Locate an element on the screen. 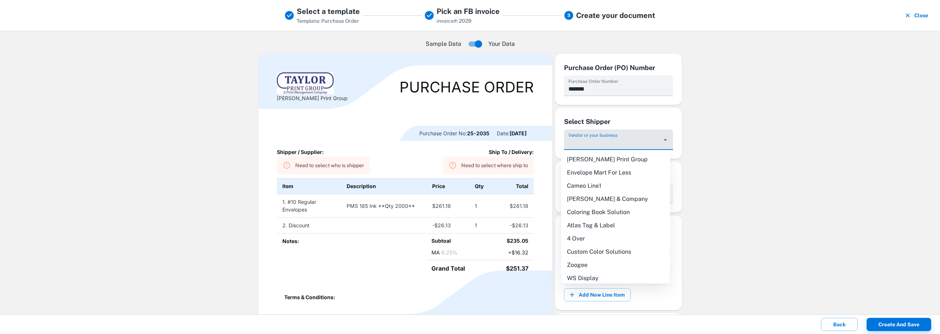  li: Envelope Mart For Less is located at coordinates (615, 173).